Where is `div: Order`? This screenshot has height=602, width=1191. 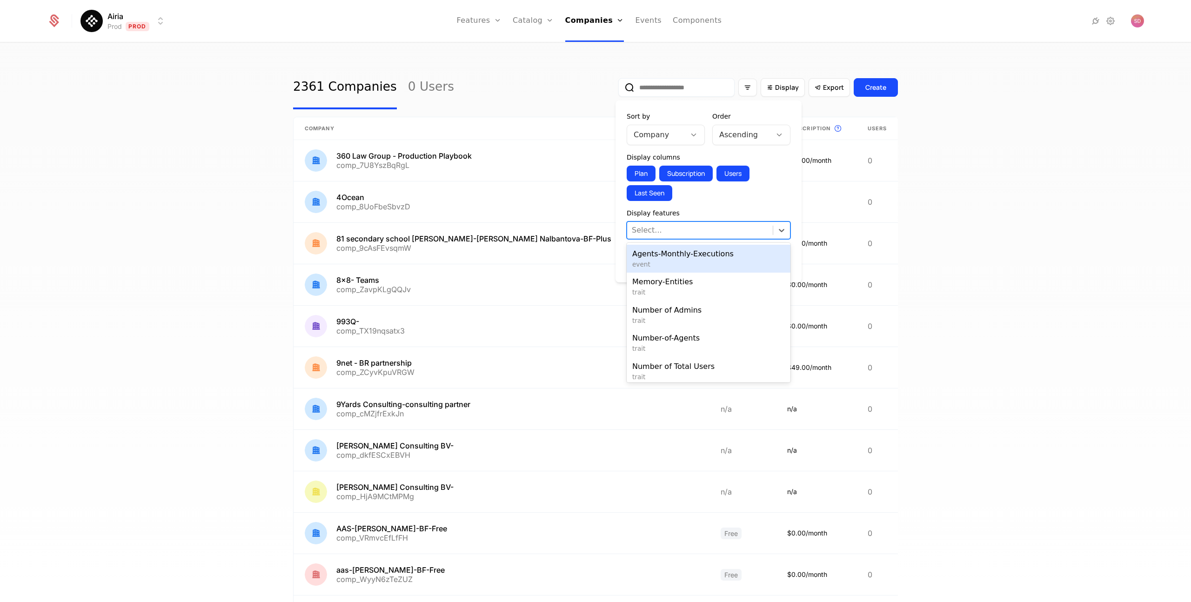
div: Order is located at coordinates (752, 116).